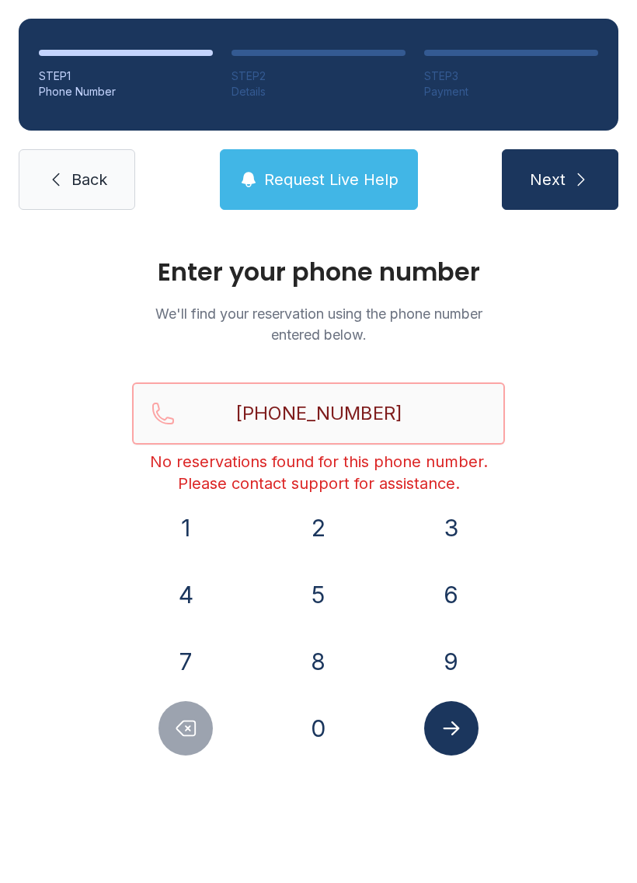  Describe the element at coordinates (319, 728) in the screenshot. I see `button: 0` at that location.